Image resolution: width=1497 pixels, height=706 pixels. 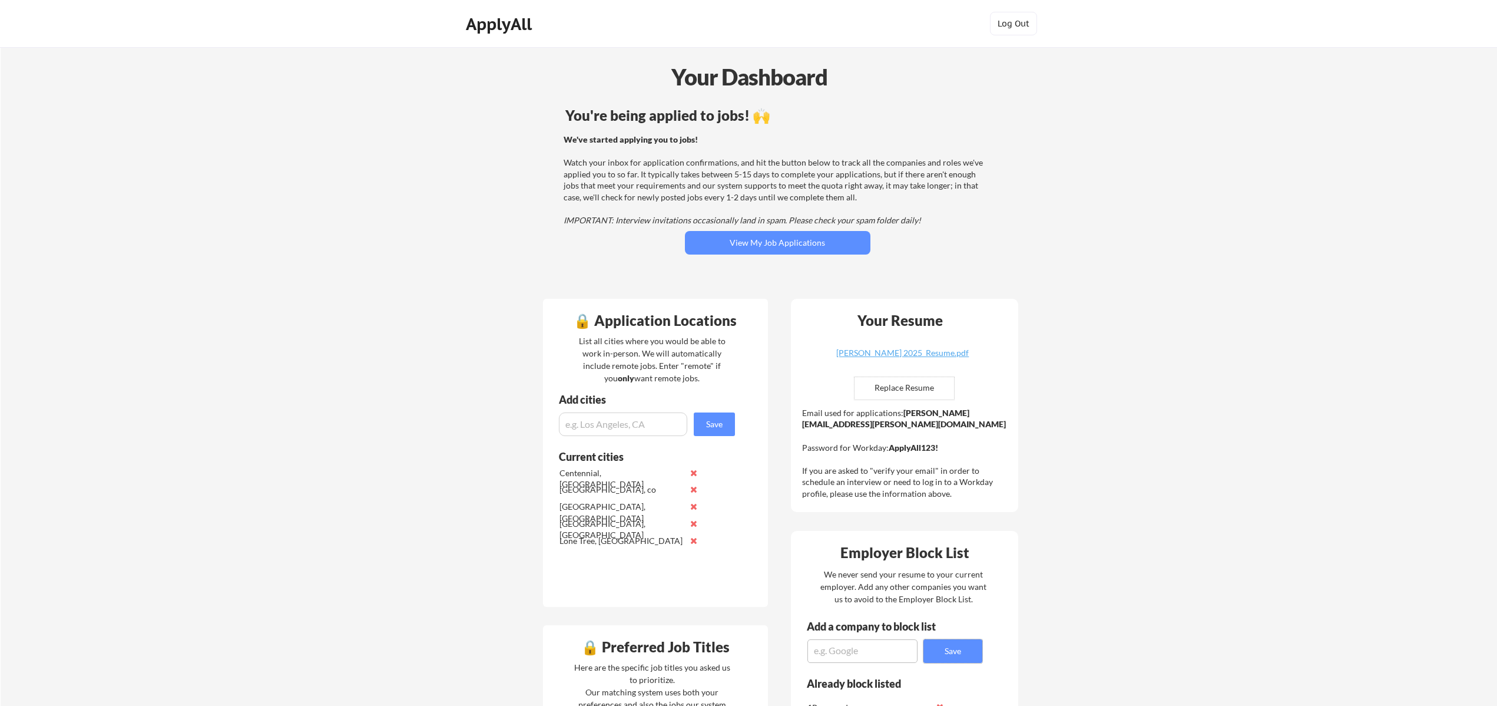 What do you see at coordinates (649, 399) in the screenshot?
I see `div: Add cities` at bounding box center [649, 399].